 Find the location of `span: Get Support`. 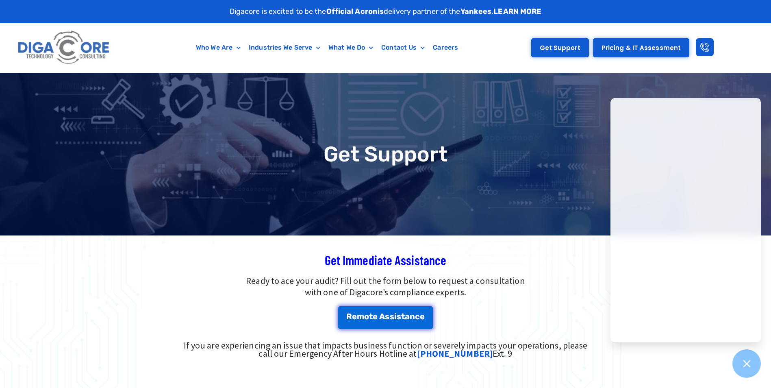

span: Get Support is located at coordinates (560, 48).